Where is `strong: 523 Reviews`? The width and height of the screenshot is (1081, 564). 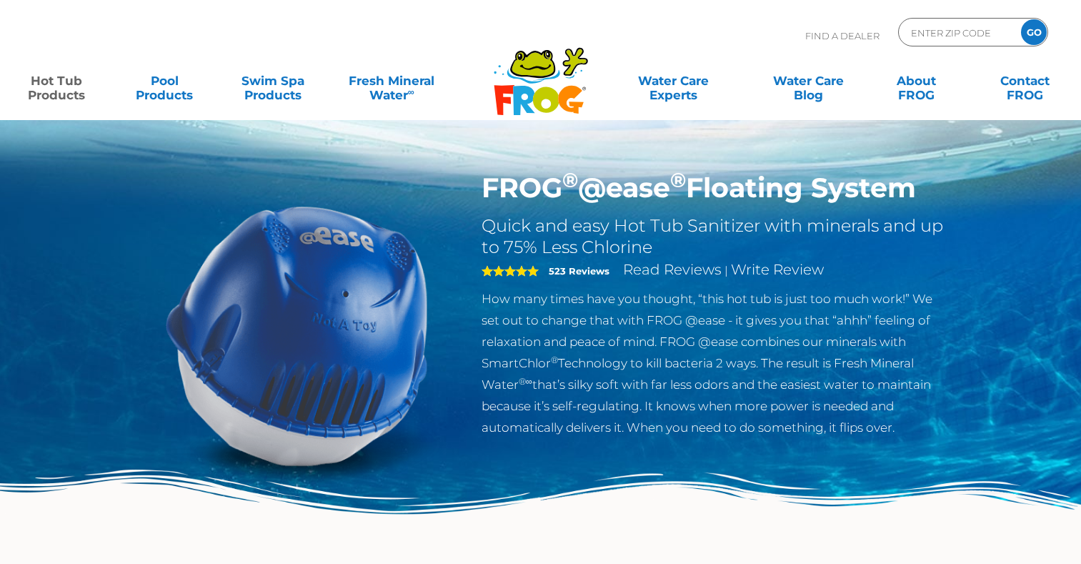
strong: 523 Reviews is located at coordinates (579, 271).